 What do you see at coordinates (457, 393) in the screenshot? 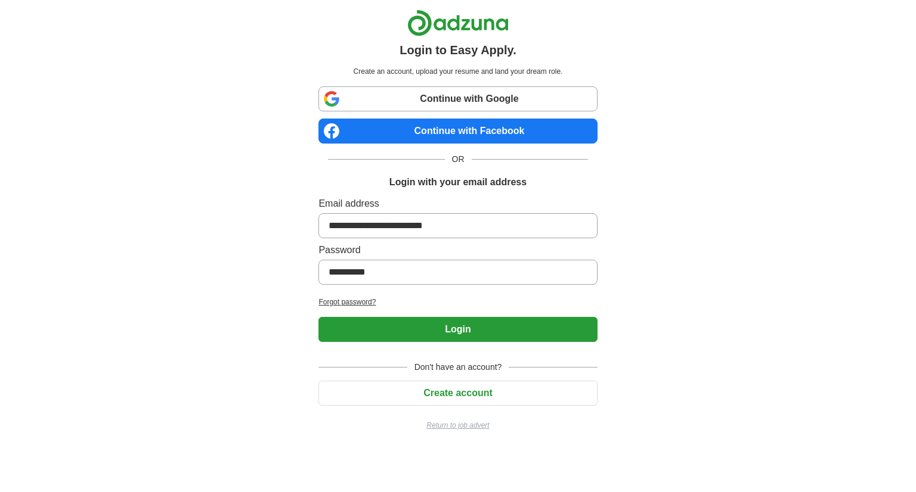
I see `a: Create account` at bounding box center [457, 393].